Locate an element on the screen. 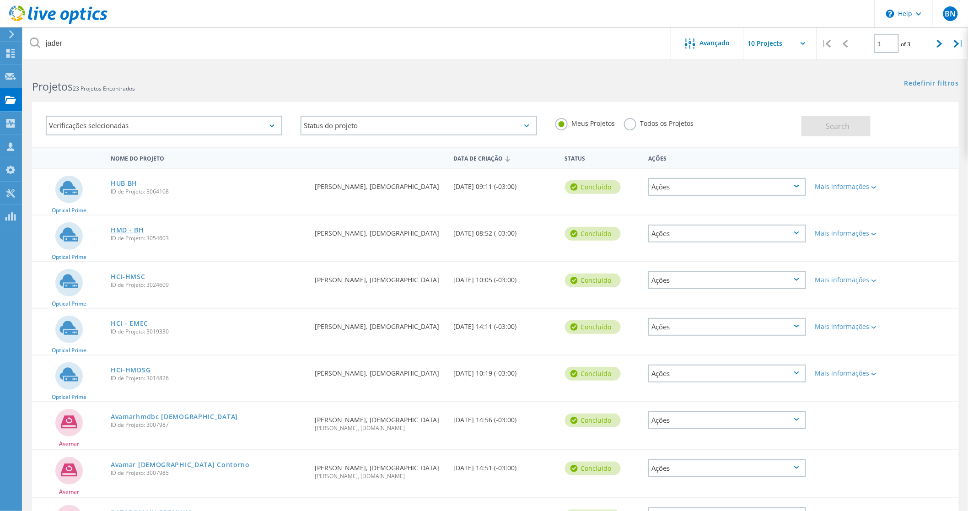  span: ID de Projeto: 3014826 is located at coordinates (208, 378).